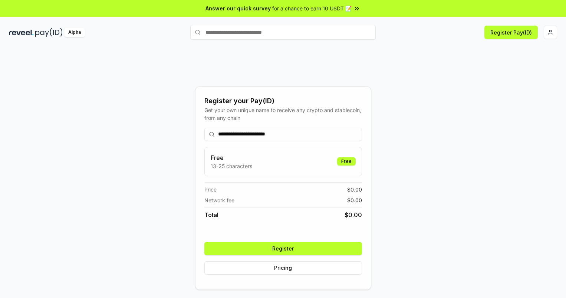 This screenshot has height=298, width=566. I want to click on div: Alpha, so click(75, 32).